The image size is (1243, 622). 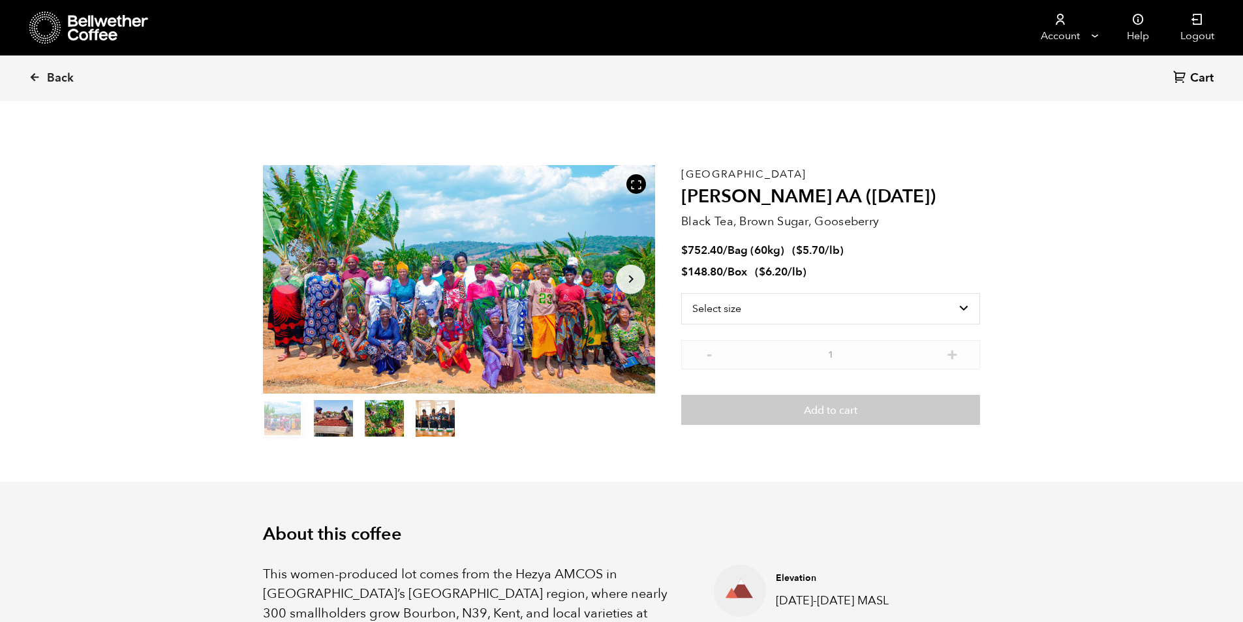 I want to click on bdi: 6.20, so click(x=773, y=271).